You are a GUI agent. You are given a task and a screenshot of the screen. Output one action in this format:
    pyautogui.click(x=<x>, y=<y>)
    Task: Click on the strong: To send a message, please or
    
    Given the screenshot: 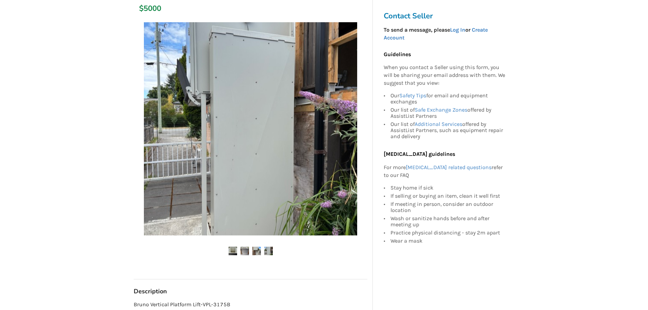 What is the action you would take?
    pyautogui.click(x=436, y=34)
    